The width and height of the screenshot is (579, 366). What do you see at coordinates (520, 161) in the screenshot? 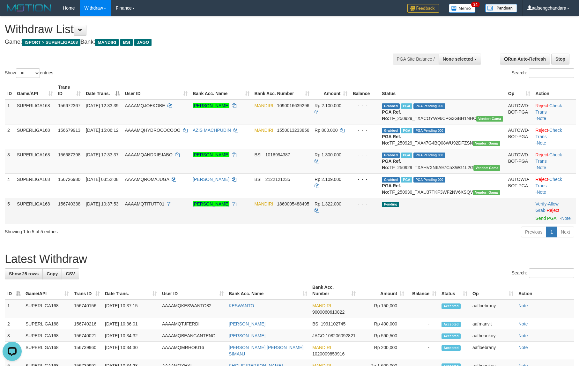
I see `td: AUTOWD-BOT-PGA` at bounding box center [520, 161].